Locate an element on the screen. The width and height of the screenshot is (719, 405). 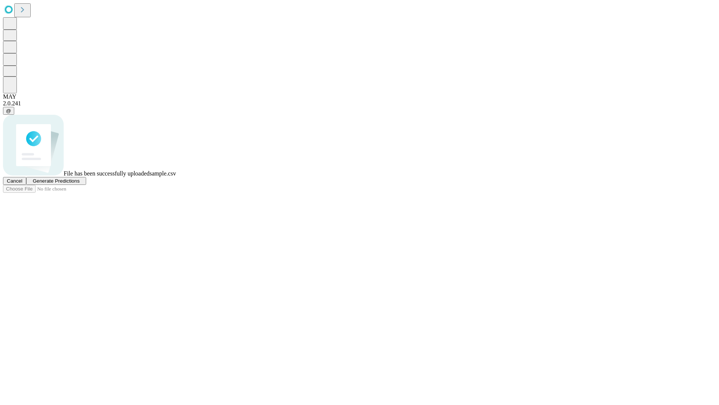
div: 2.0.241 is located at coordinates (360, 103).